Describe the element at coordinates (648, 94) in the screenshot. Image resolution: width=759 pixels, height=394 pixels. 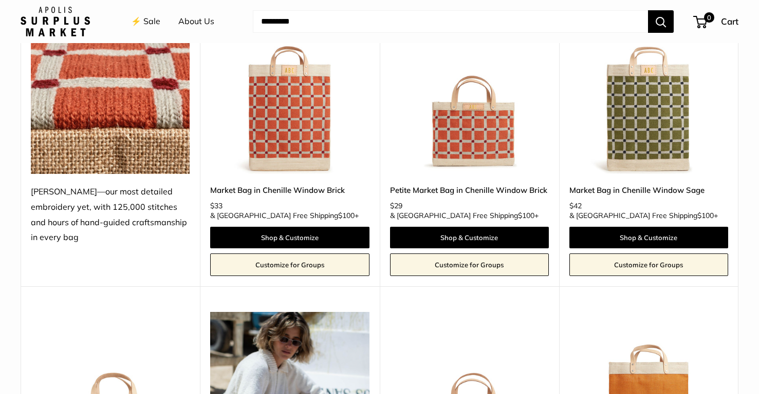
I see `a: Market Bag in Chenille Window SageMarket Bag in Chenille Window Sage` at that location.